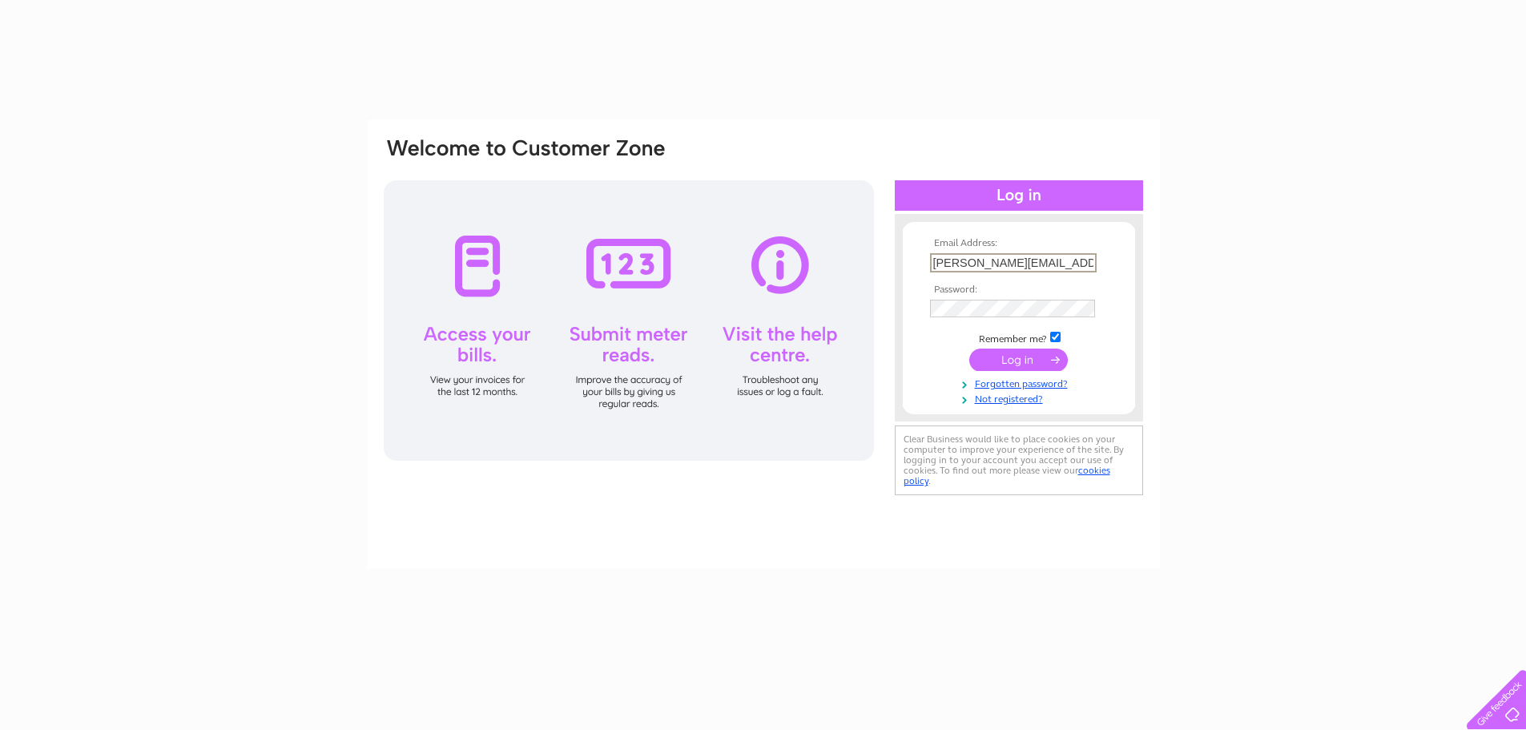 Image resolution: width=1526 pixels, height=730 pixels. I want to click on a: Not registered?, so click(1021, 397).